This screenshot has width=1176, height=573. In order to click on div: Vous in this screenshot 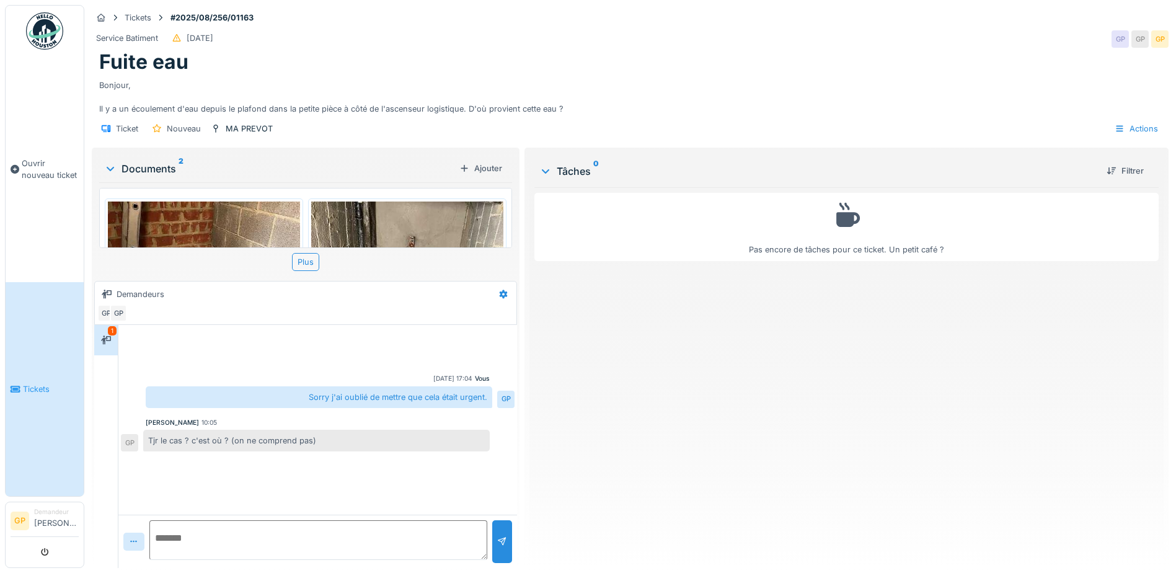, I will do `click(482, 378)`.